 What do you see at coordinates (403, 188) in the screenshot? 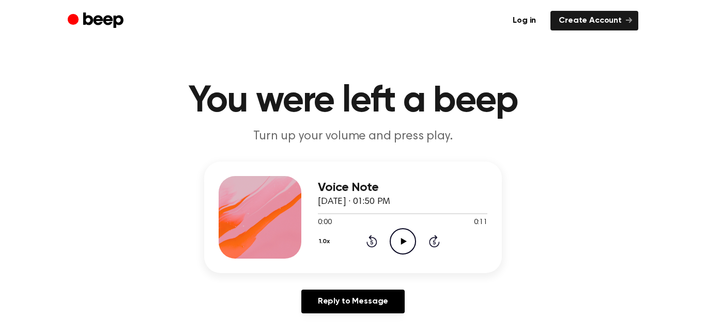
I see `h3: Voice Note` at bounding box center [403, 188].